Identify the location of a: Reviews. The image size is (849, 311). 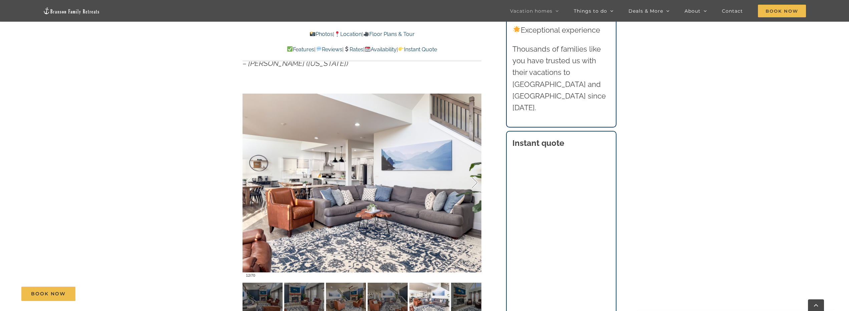
(328, 49).